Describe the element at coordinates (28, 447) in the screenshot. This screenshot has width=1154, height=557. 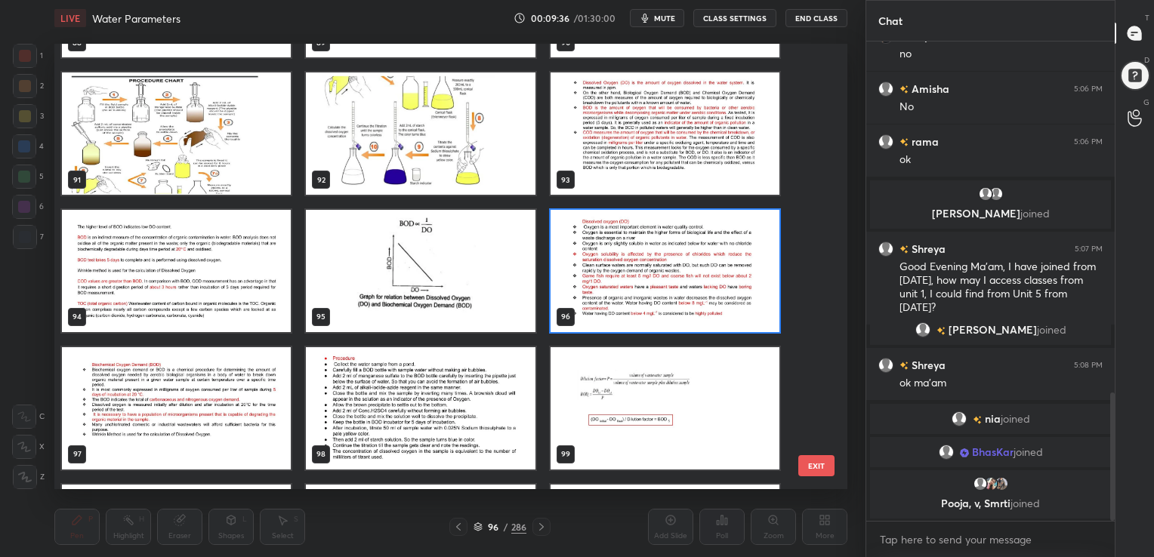
I see `div: X` at that location.